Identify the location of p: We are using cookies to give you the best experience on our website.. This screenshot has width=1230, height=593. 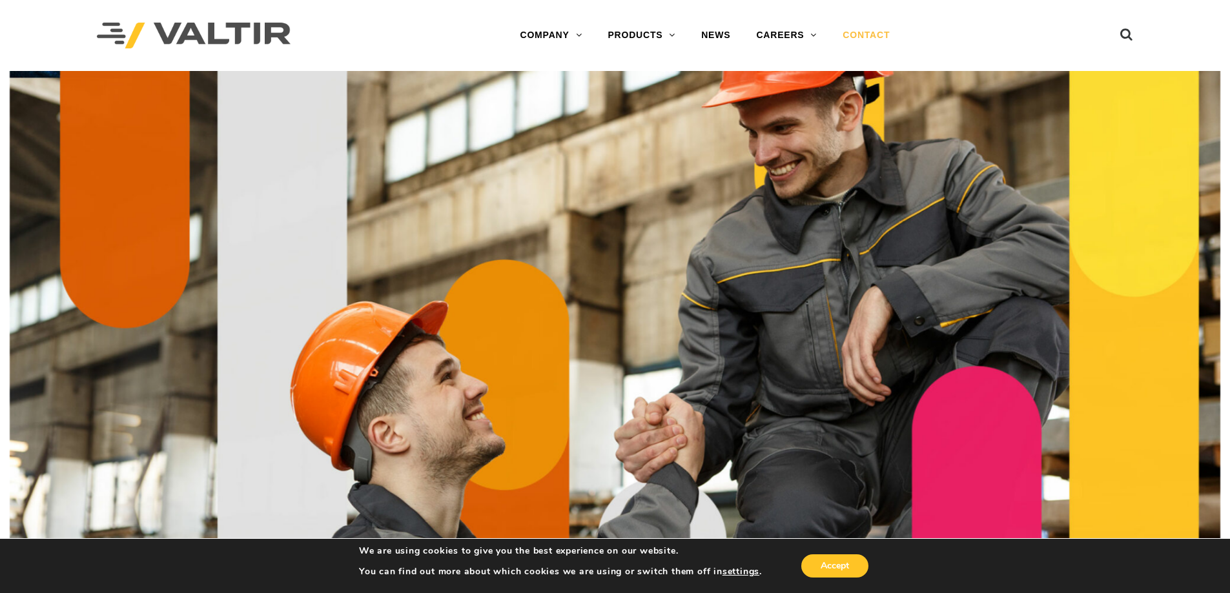
(560, 551).